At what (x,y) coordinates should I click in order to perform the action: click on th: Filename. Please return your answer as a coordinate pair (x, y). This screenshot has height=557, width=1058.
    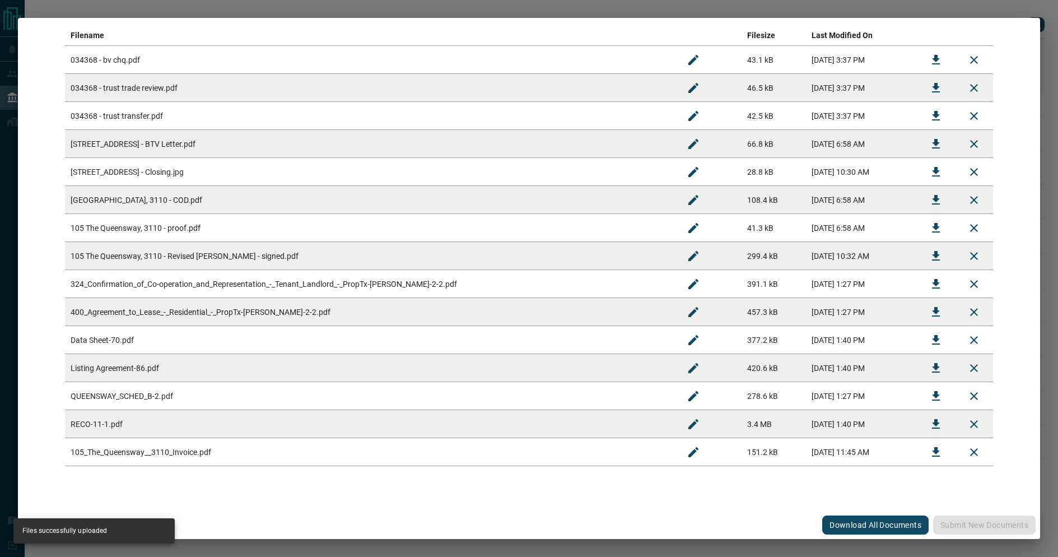
    Looking at the image, I should click on (370, 35).